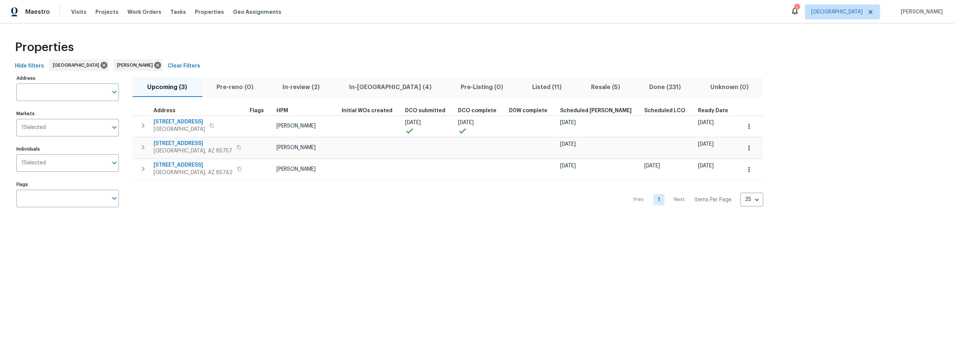  What do you see at coordinates (665, 111) in the screenshot?
I see `span: Scheduled LCO` at bounding box center [665, 111].